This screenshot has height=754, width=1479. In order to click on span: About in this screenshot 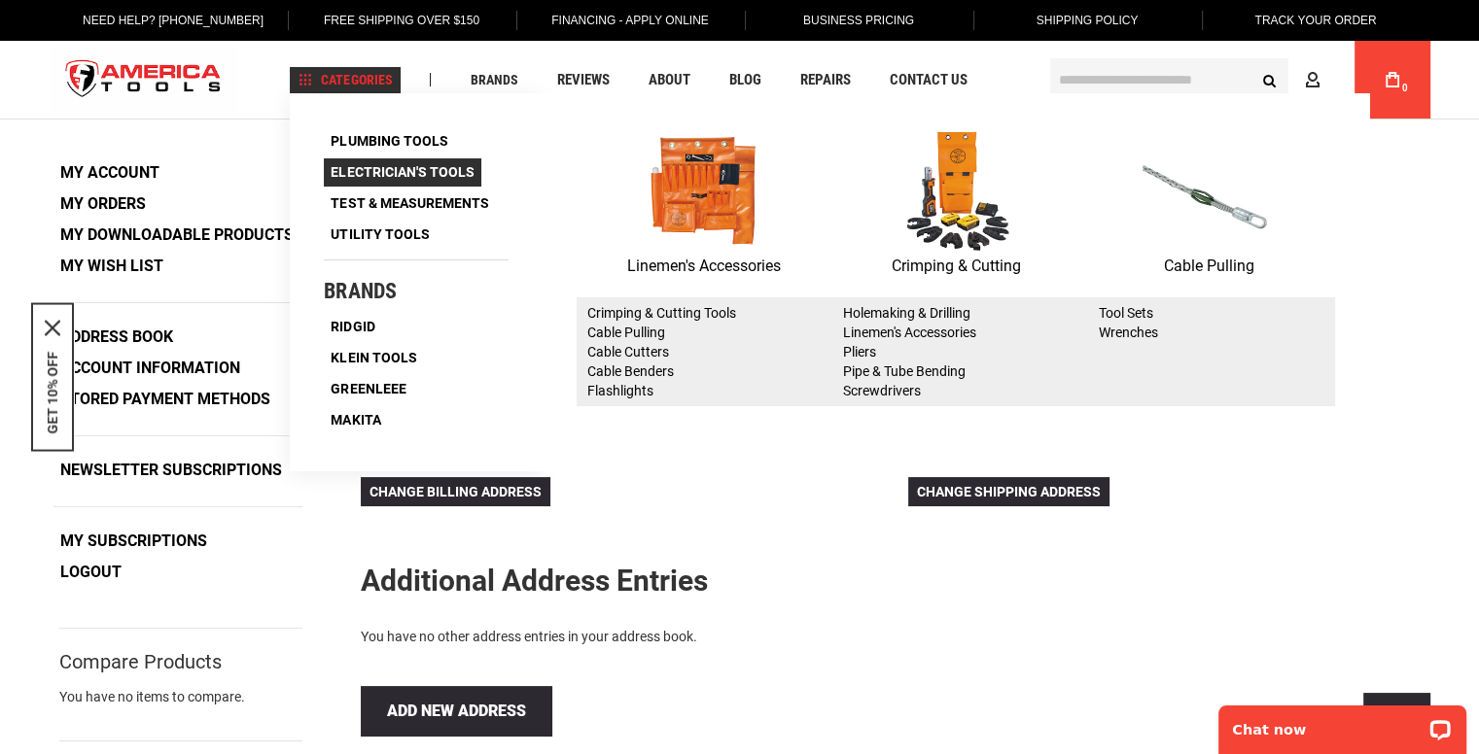, I will do `click(668, 80)`.